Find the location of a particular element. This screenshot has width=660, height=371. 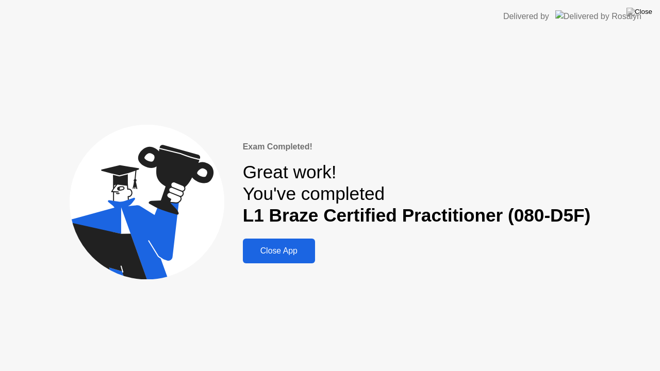

img: Close is located at coordinates (639, 12).